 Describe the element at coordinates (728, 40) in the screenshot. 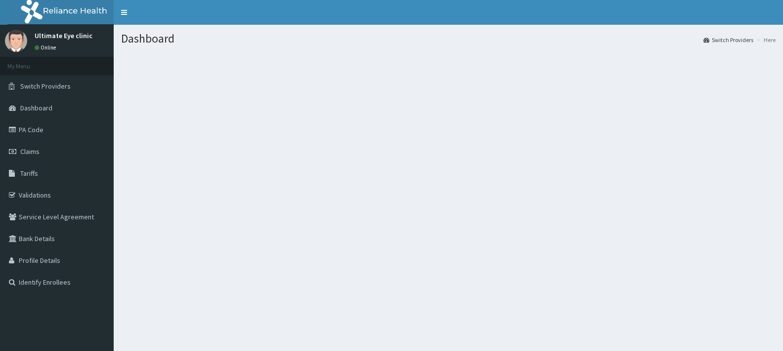

I see `a: Switch Providers` at that location.